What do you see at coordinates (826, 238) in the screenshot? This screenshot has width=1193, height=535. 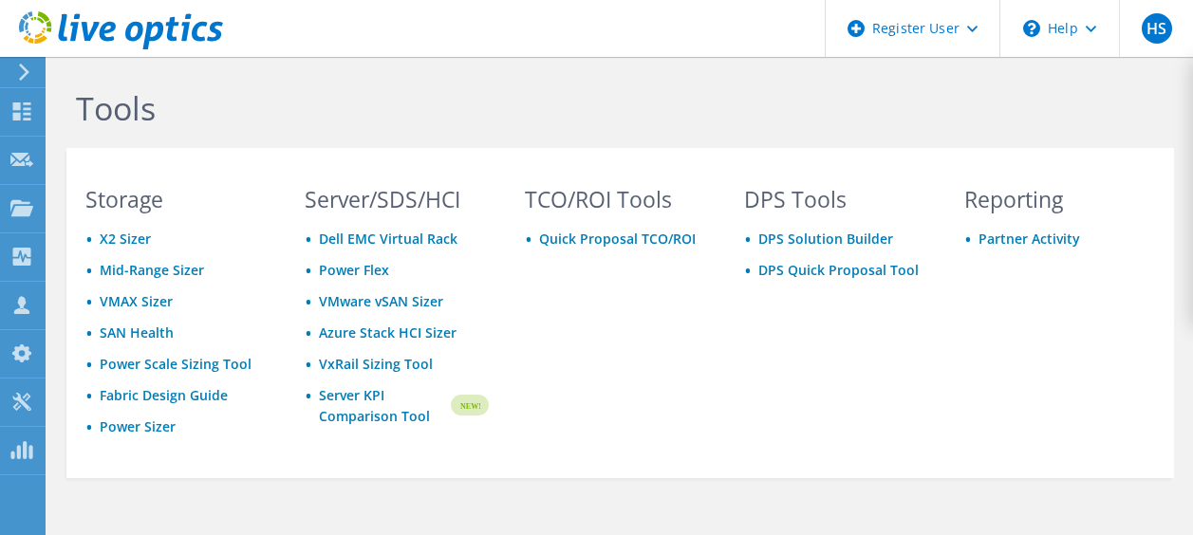 I see `a: DPS Solution Builder` at bounding box center [826, 238].